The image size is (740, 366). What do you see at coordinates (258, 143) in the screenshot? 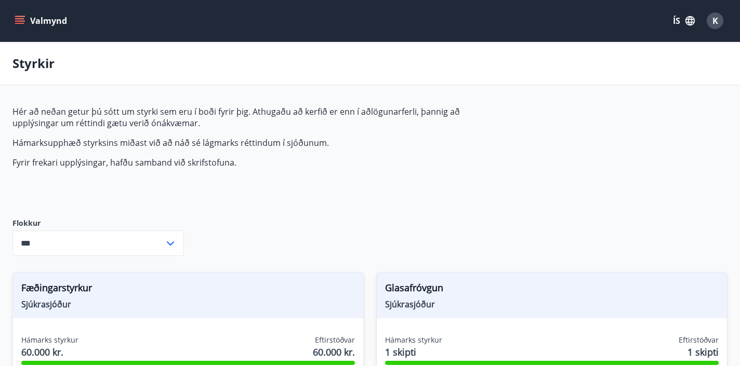
I see `p: Hámarksupphæð styrksins miðast við að náð sé lágmarks réttindum í sjóðunum.` at bounding box center [258, 143].